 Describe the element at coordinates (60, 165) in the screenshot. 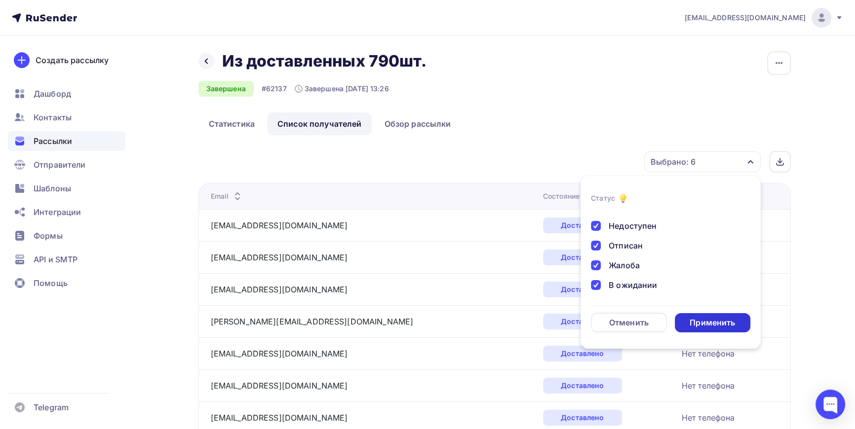

I see `span: Отправители` at that location.